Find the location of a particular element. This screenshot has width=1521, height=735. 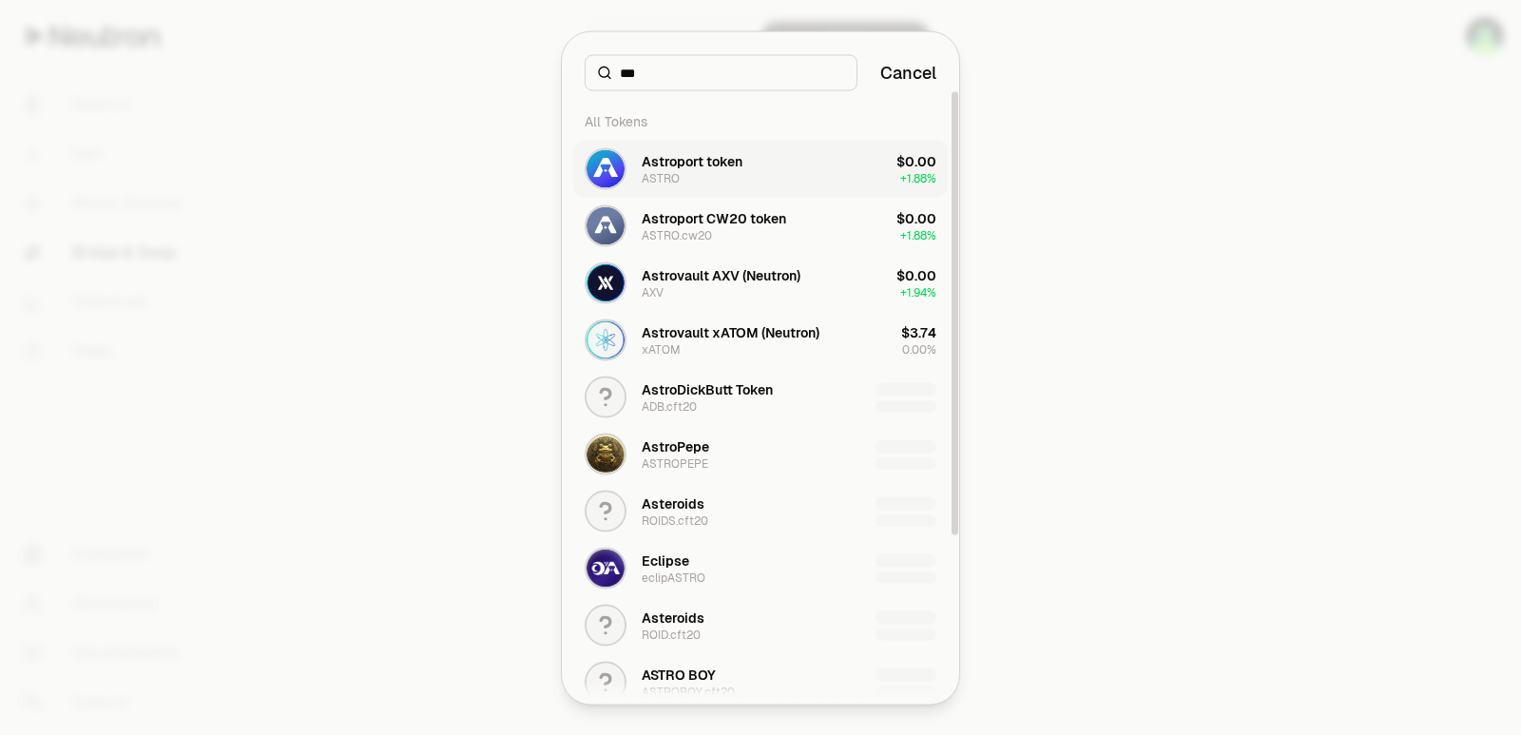

div: AXV is located at coordinates (652, 292).